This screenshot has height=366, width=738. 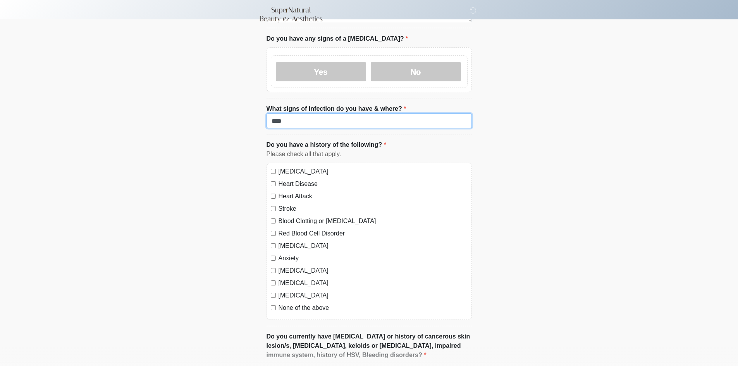 What do you see at coordinates (373, 184) in the screenshot?
I see `label: Heart Disease` at bounding box center [373, 184].